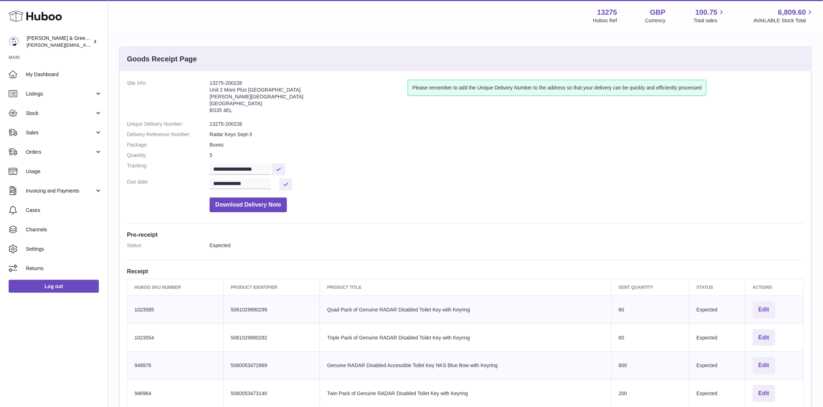  I want to click on dt: Due date:, so click(168, 184).